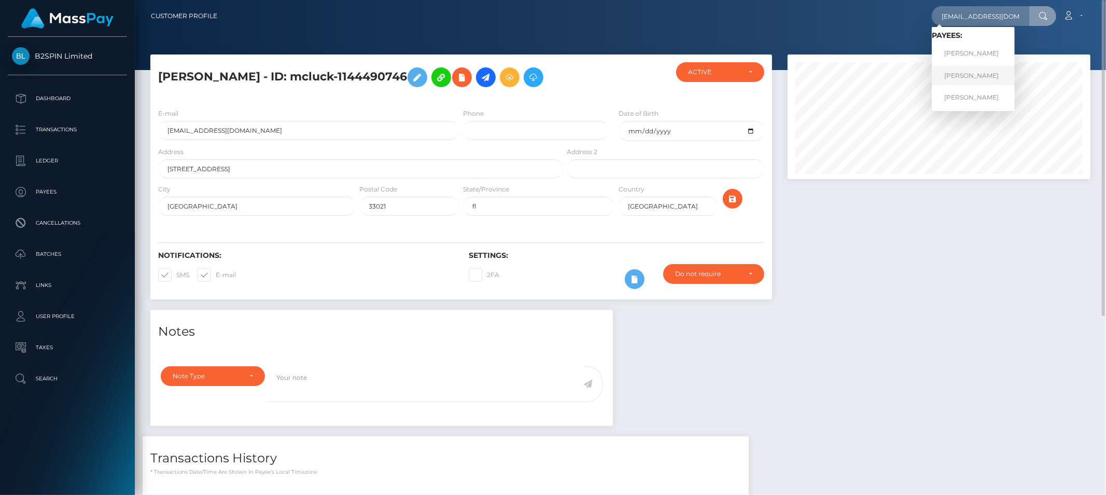  I want to click on label: City, so click(164, 189).